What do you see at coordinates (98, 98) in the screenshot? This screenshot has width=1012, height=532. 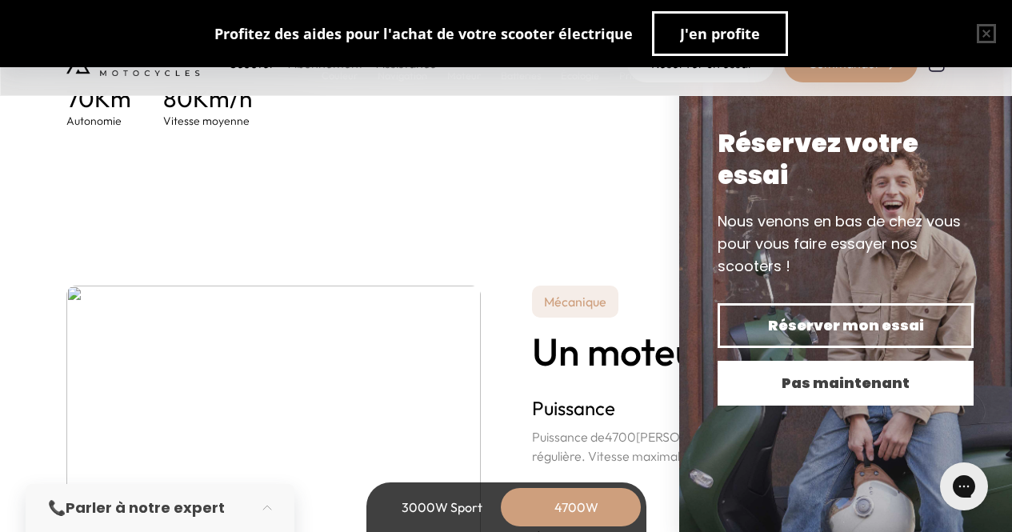 I see `h4: Km` at bounding box center [98, 98].